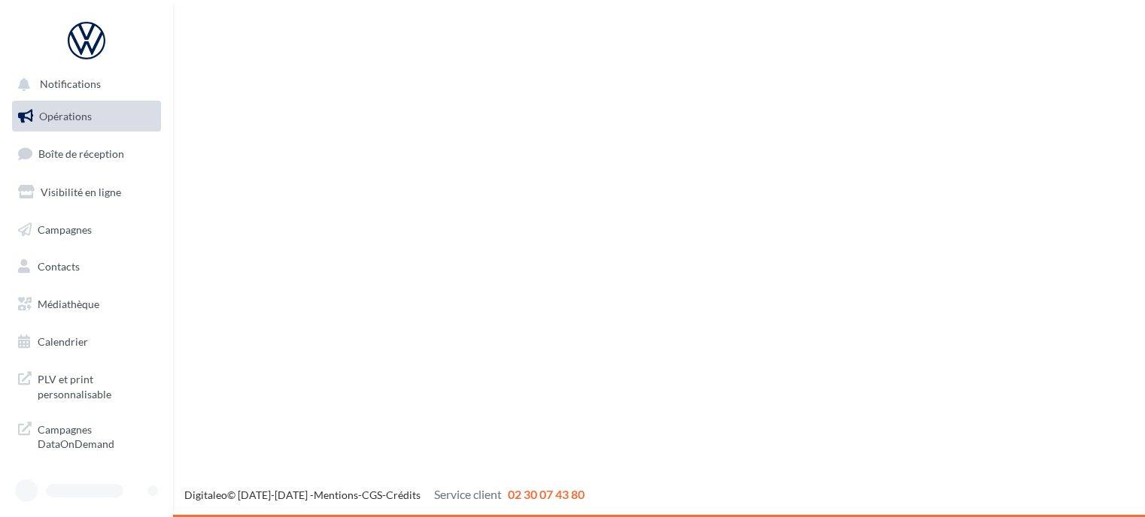  Describe the element at coordinates (62, 341) in the screenshot. I see `span: Calendrier` at that location.